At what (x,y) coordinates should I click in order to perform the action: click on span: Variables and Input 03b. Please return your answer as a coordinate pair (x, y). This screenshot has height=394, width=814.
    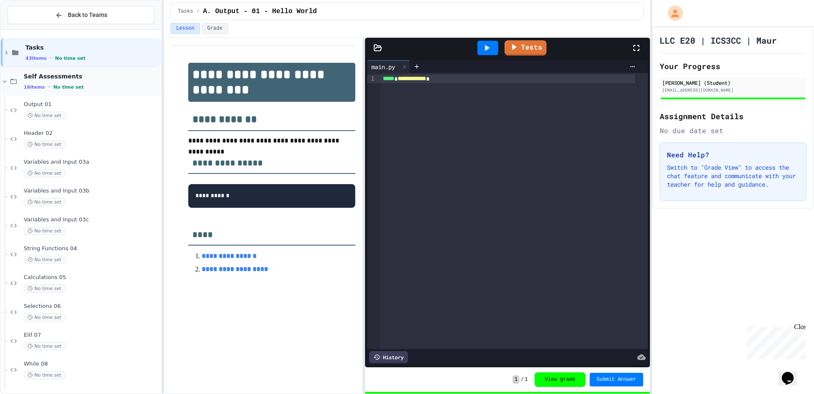
    Looking at the image, I should click on (92, 191).